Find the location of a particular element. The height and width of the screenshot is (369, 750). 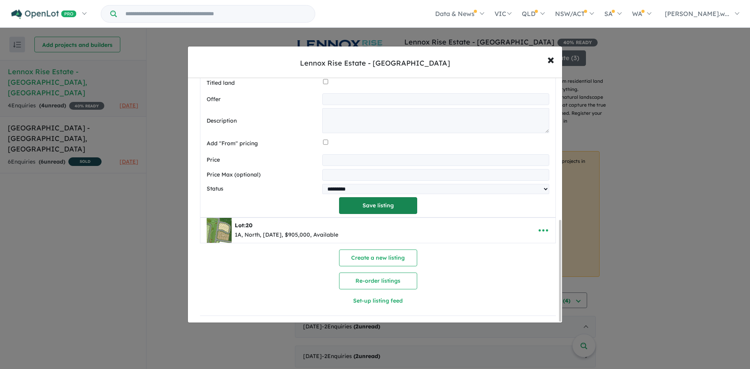

b: Lot: is located at coordinates (243, 225).